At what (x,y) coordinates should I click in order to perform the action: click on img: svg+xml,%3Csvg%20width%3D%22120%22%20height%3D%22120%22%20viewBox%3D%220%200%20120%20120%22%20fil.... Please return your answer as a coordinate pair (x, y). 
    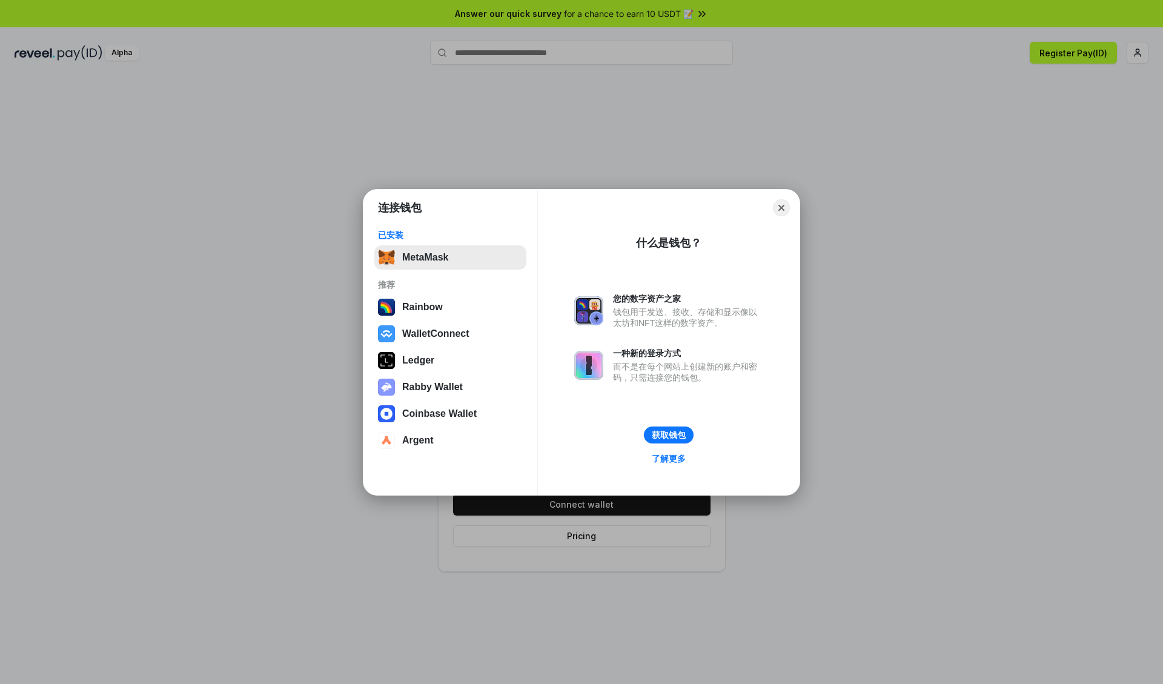
    Looking at the image, I should click on (386, 307).